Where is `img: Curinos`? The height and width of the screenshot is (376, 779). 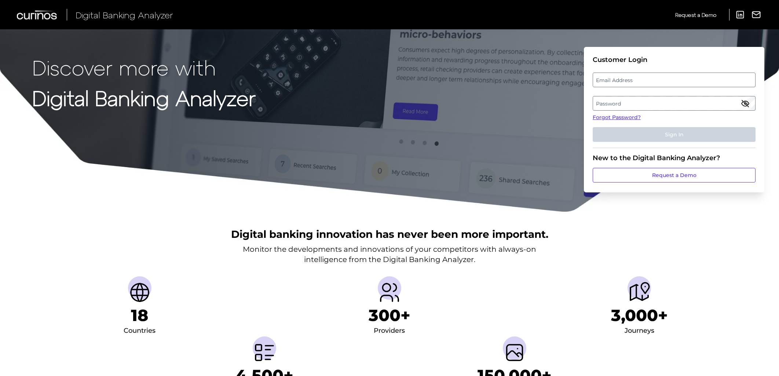 img: Curinos is located at coordinates (37, 15).